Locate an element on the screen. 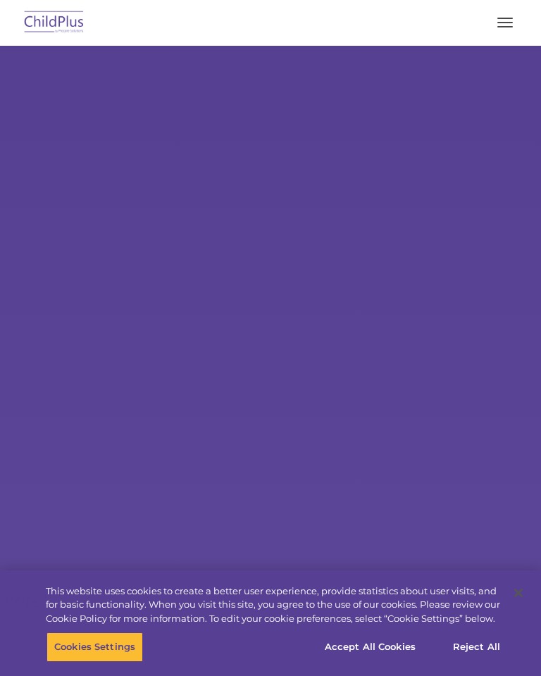  button: Close is located at coordinates (518, 593).